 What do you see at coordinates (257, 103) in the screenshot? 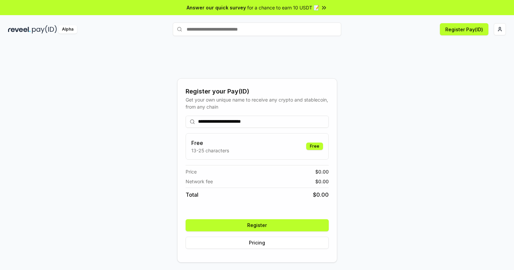
I see `div: Get your own unique name to receive any crypto and stablecoin, from any chain` at bounding box center [257, 103].